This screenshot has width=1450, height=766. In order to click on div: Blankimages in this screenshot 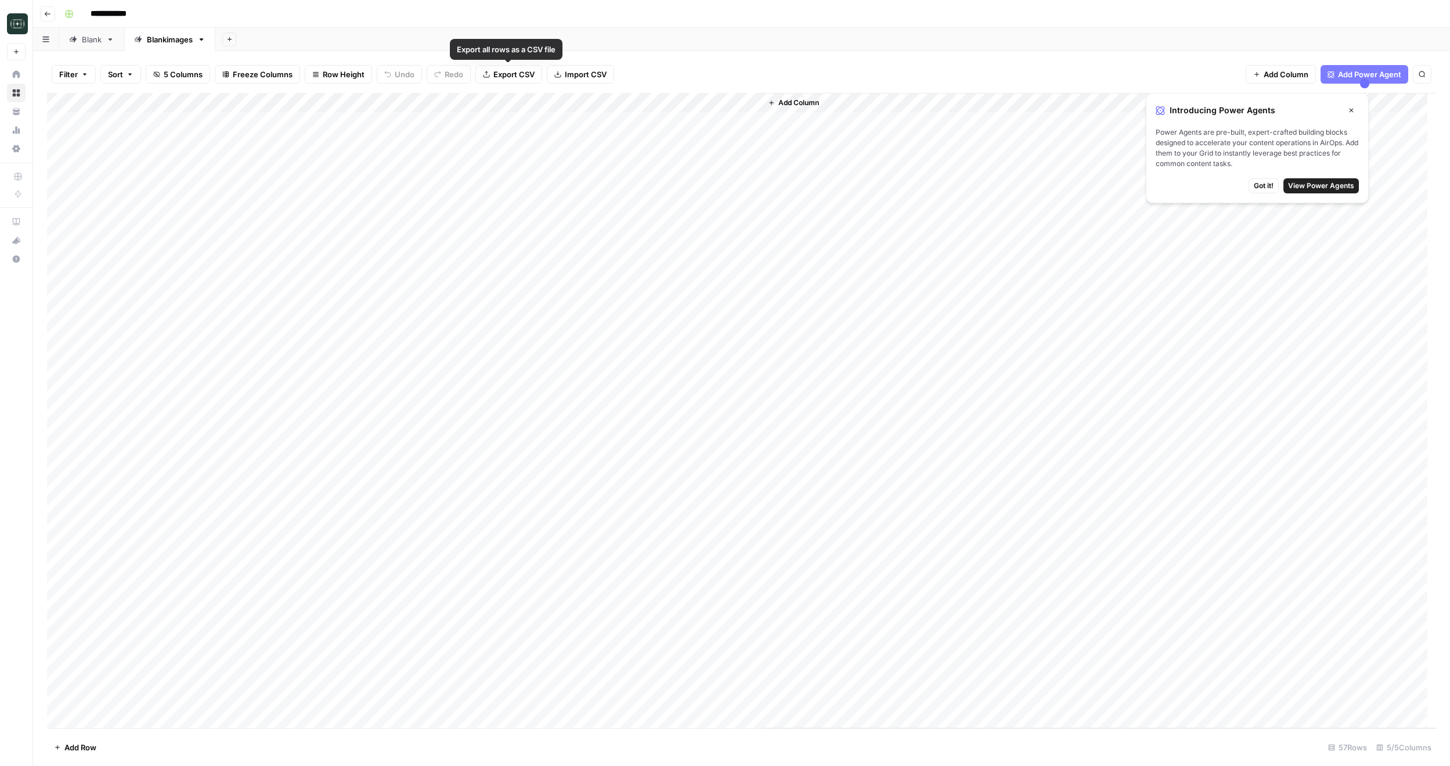, I will do `click(170, 39)`.